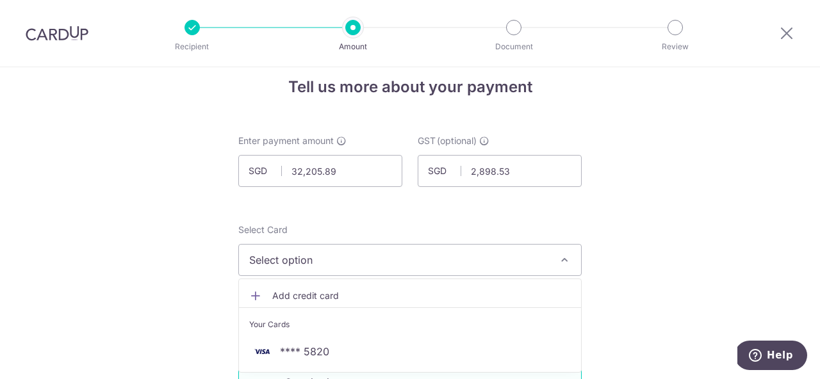  What do you see at coordinates (57, 33) in the screenshot?
I see `img: CardUp` at bounding box center [57, 33].